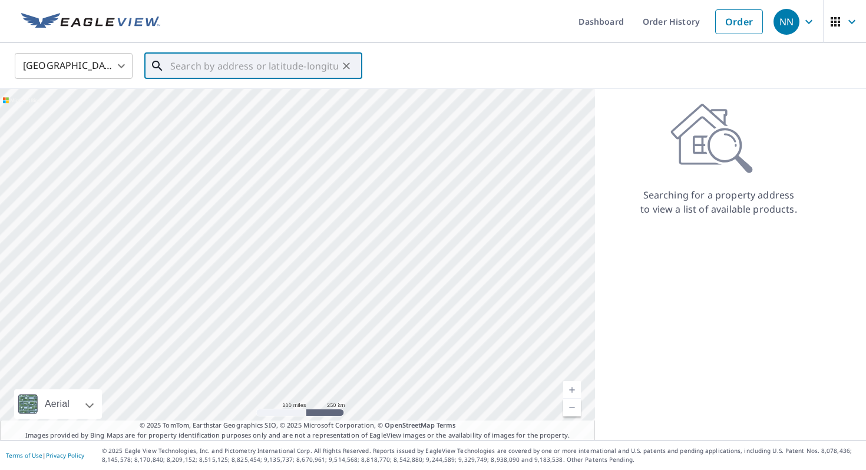 This screenshot has height=470, width=866. Describe the element at coordinates (572, 408) in the screenshot. I see `a: Current Level 5, Zoom Out` at that location.